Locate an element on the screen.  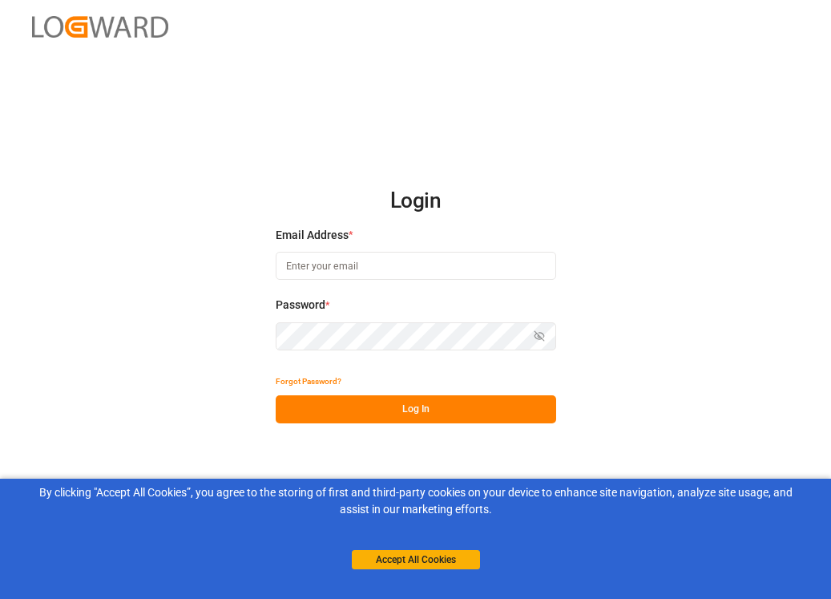
div: By clicking "Accept All Cookies”, you agree to the storing of first and third-party cookies on yo... is located at coordinates (415, 501).